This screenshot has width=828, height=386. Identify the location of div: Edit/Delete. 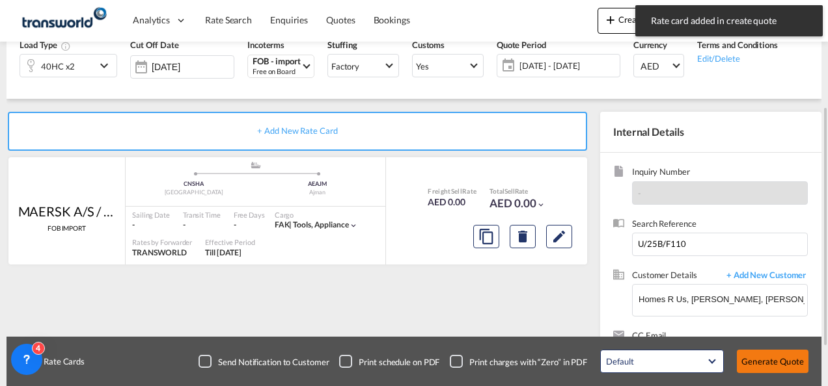
(737, 58).